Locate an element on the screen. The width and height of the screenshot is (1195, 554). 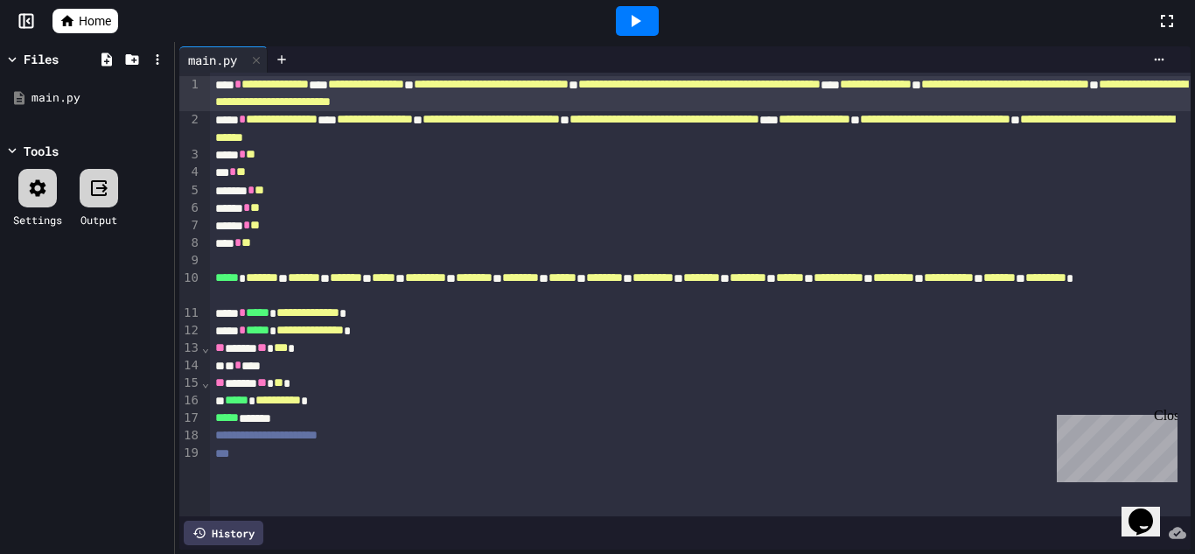
div: 5 is located at coordinates (190, 191).